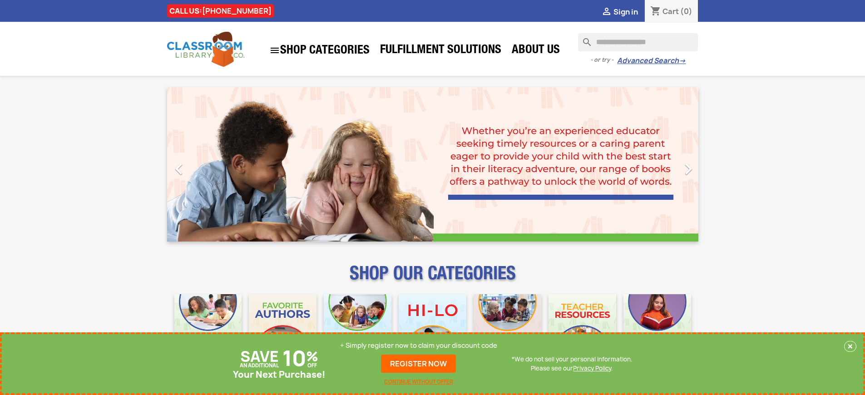  I want to click on img: CLC_Dyslexia_Mobile.jpg, so click(657, 328).